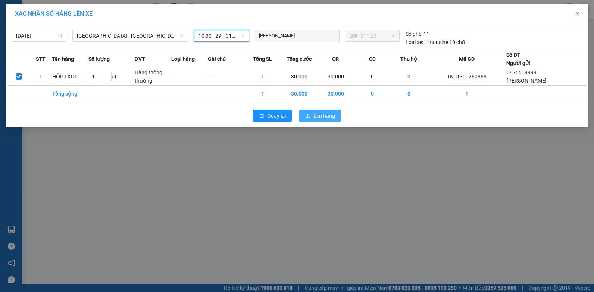  I want to click on div: Limousine 10 chỗ, so click(435, 42).